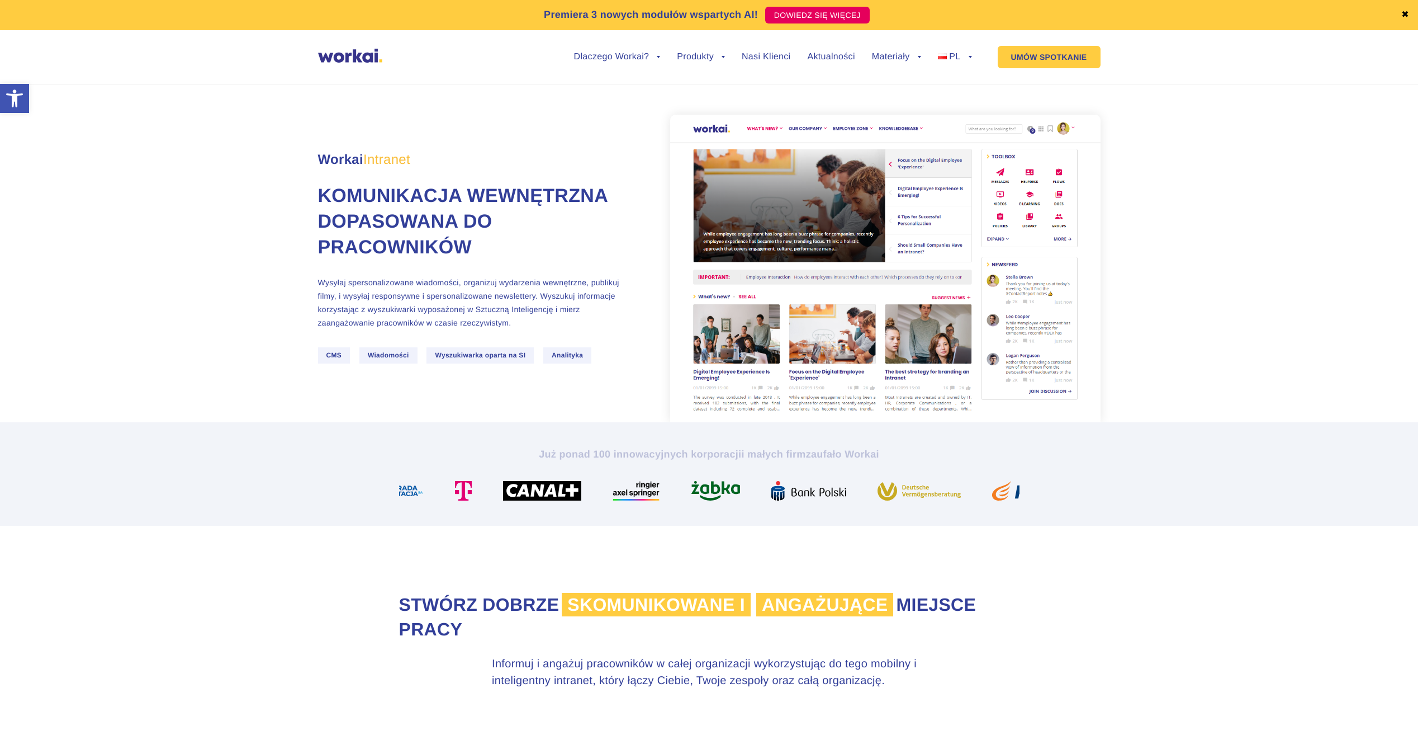 The width and height of the screenshot is (1418, 735). Describe the element at coordinates (709, 672) in the screenshot. I see `h3: Informuj i angażuj pracowników w całej organizacji wykorzystując do tego mobilny i inteligentny i...` at that location.